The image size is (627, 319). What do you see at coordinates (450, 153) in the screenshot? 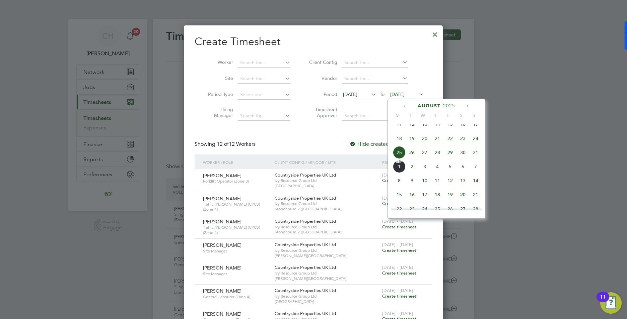
I see `span: 29` at bounding box center [450, 153].